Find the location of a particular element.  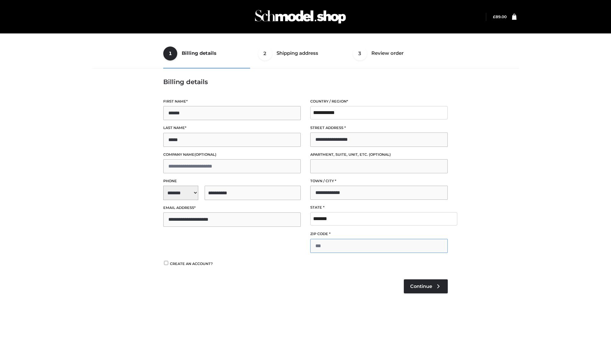

a: £89.00 is located at coordinates (500, 17).